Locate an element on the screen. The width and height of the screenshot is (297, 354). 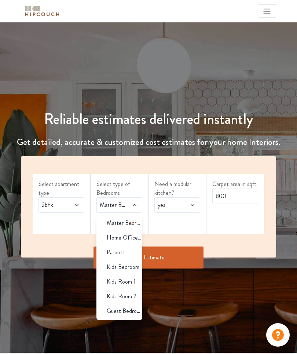
span: Home Office Study is located at coordinates (124, 237).